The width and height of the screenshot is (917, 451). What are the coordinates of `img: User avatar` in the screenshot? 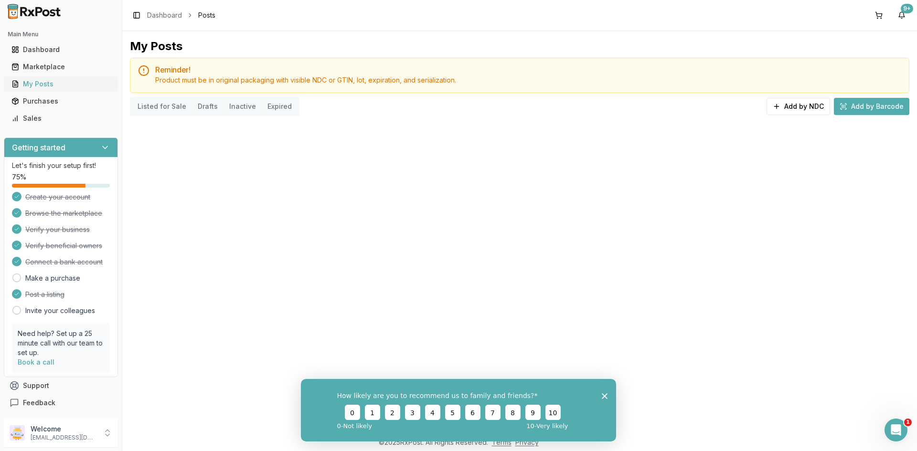 It's located at (17, 433).